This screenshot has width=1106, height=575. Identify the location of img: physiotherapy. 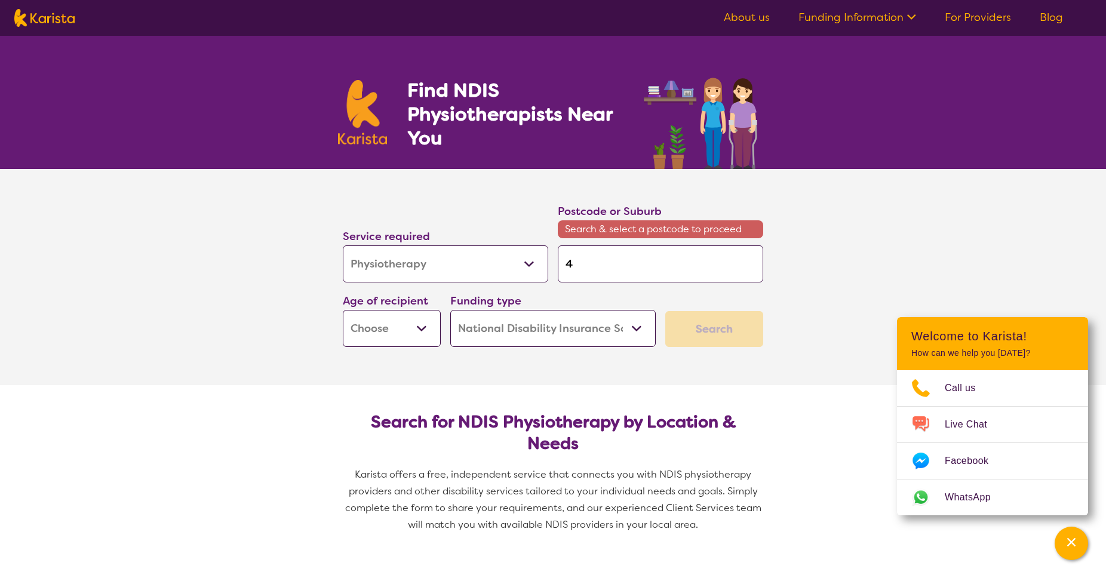
(704, 116).